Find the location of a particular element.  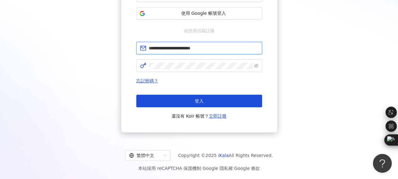

button: 登入 is located at coordinates (199, 101).